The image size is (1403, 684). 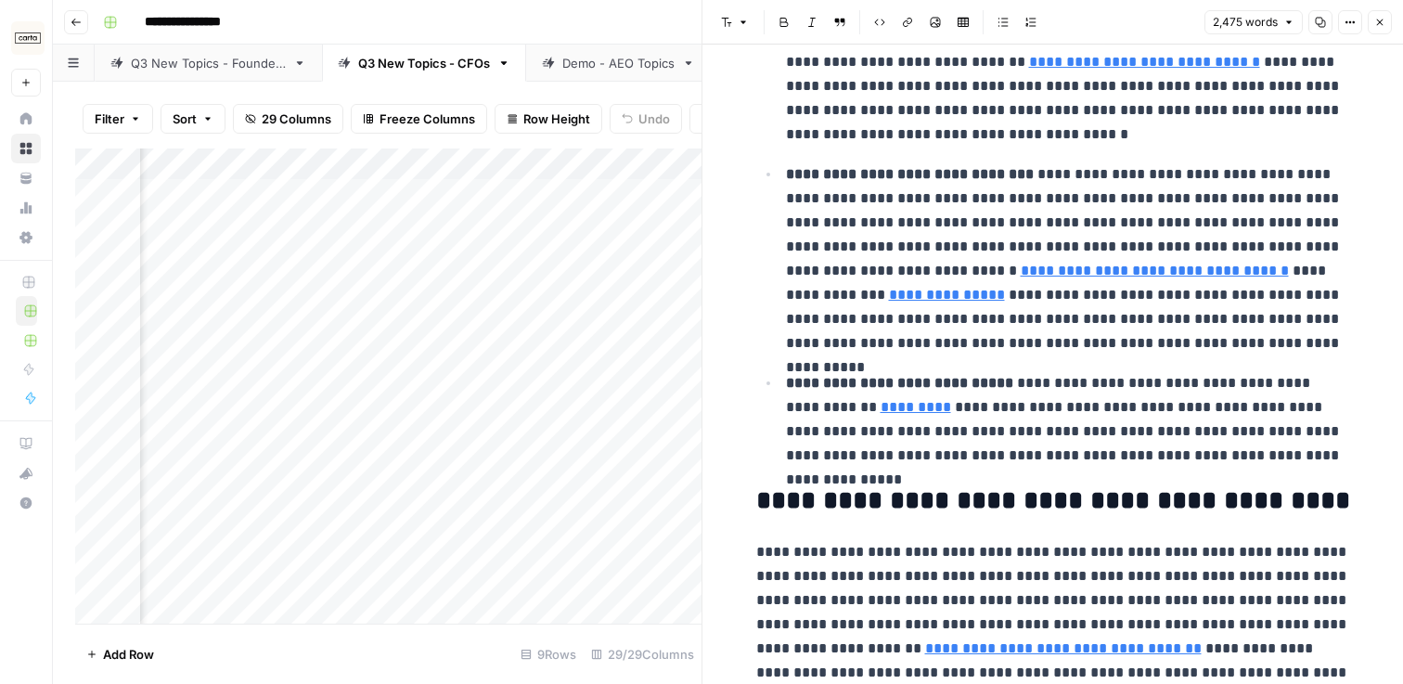 I want to click on a: Your Data, so click(x=26, y=178).